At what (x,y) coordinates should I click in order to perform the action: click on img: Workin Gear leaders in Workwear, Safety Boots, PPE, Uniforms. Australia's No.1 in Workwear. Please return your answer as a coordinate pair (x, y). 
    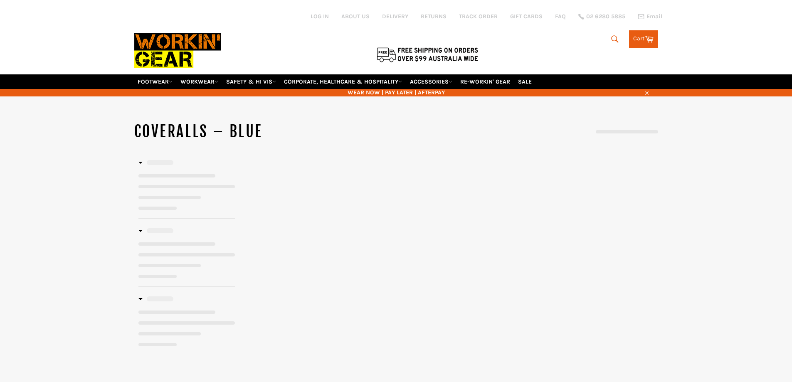
    Looking at the image, I should click on (177, 50).